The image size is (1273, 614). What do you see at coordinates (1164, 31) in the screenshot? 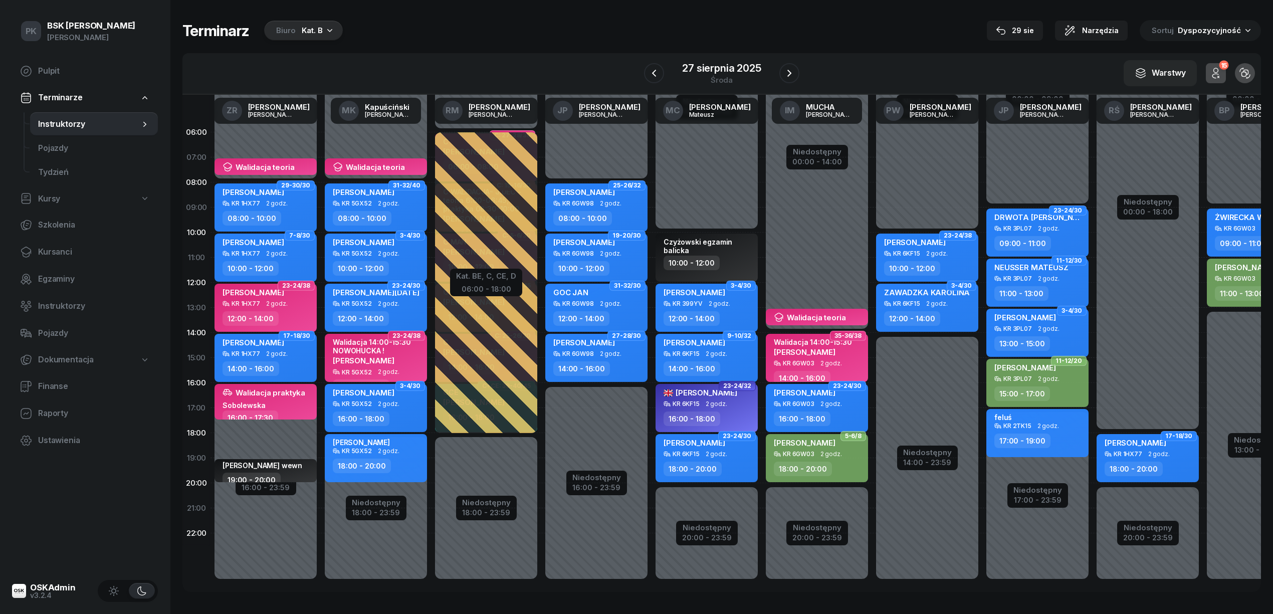
I see `span: Sortuj` at bounding box center [1164, 31].